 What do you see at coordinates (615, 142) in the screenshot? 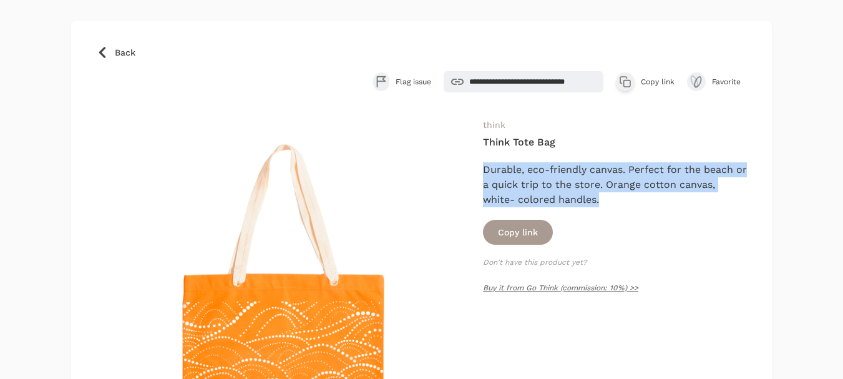
I see `h4: Think Tote Bag` at bounding box center [615, 142].